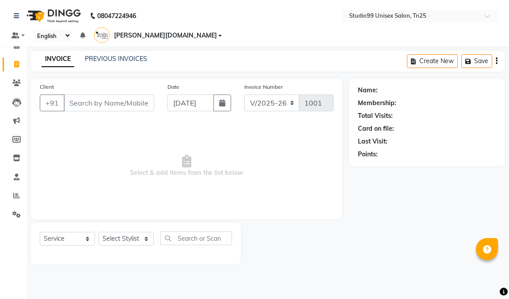 The image size is (509, 299). I want to click on label: Date, so click(173, 87).